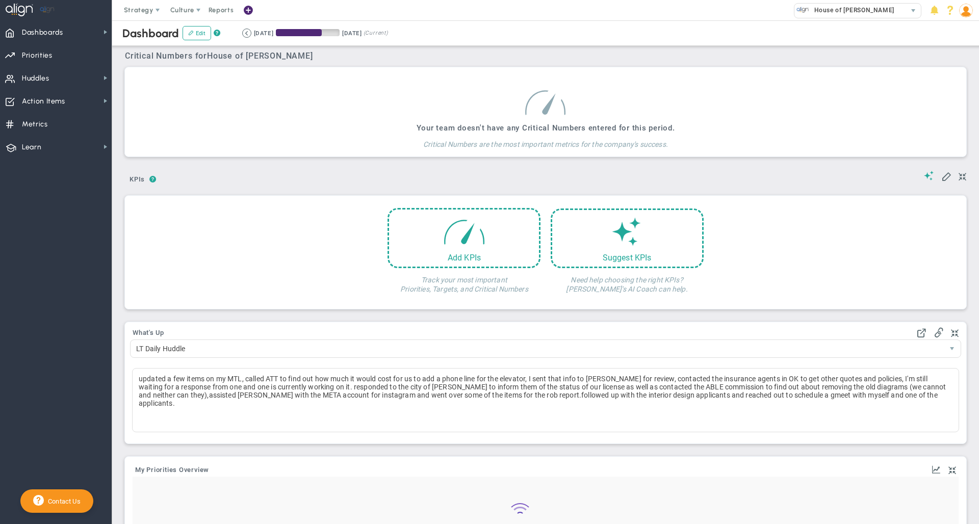  I want to click on button: My Priorities Overview, so click(172, 471).